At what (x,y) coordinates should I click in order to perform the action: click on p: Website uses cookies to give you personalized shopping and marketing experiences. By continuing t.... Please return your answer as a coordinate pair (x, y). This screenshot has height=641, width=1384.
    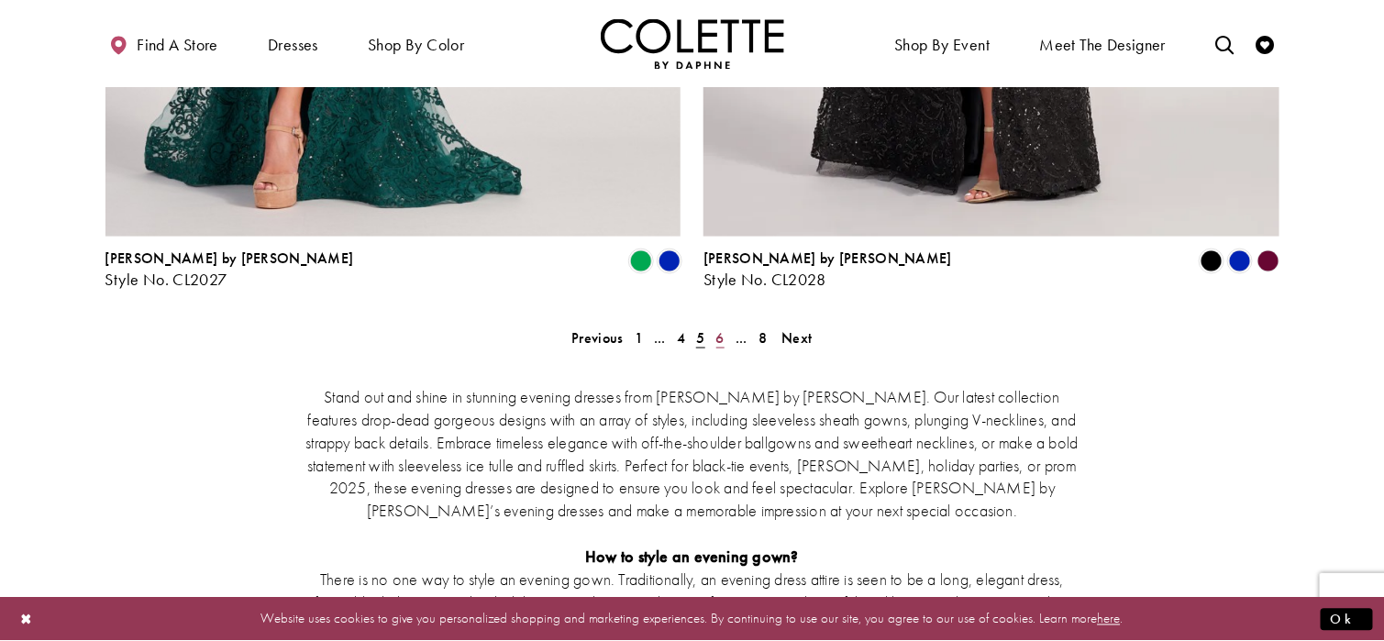
    Looking at the image, I should click on (691, 619).